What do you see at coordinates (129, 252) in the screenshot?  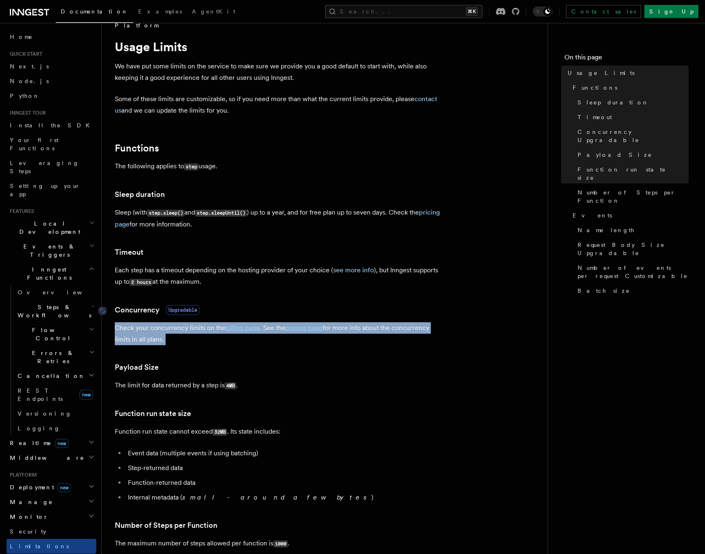 I see `a: Timeout` at bounding box center [129, 252].